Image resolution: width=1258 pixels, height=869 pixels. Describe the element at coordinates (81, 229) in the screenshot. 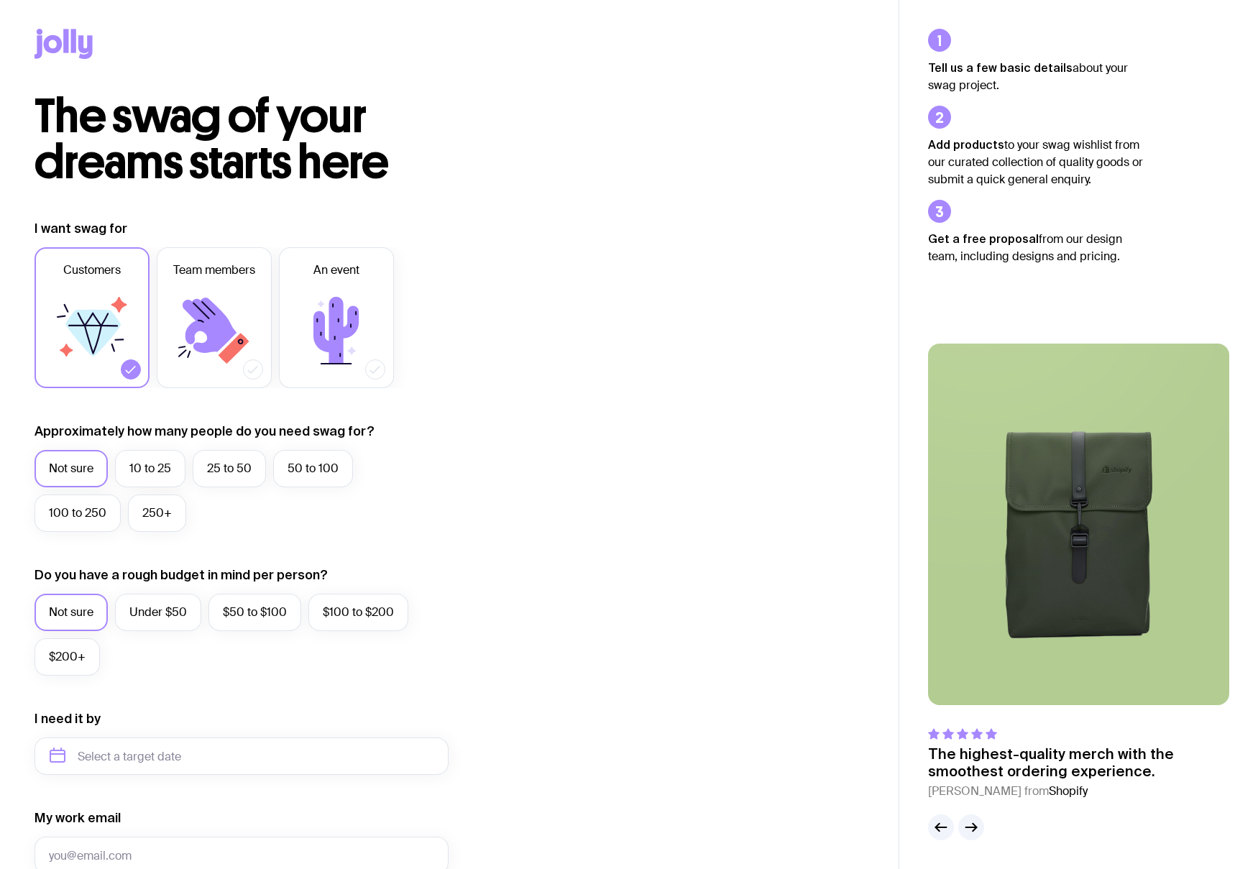

I see `label: I want swag for` at that location.